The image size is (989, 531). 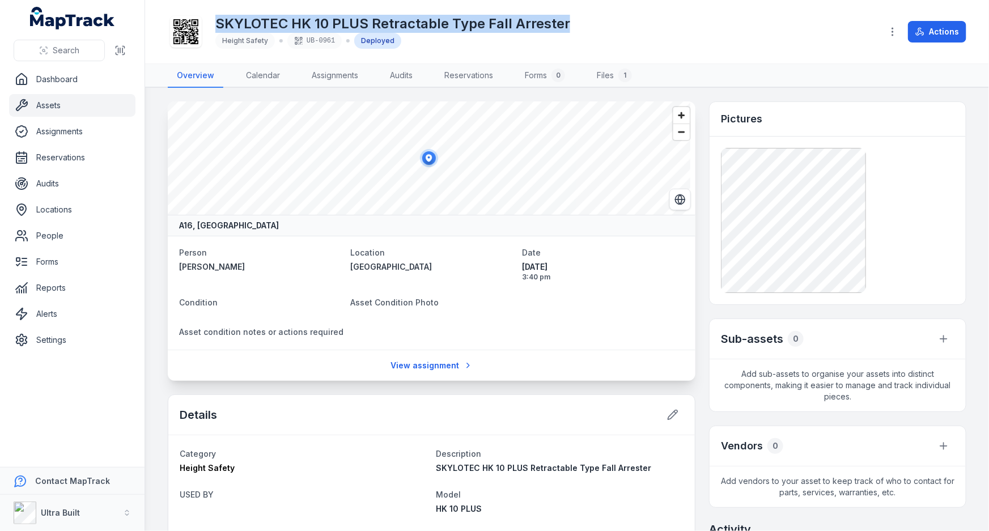 I want to click on span: Add vendors to your asset to keep track of who to contact for parts, services, warranties, etc., so click(x=837, y=487).